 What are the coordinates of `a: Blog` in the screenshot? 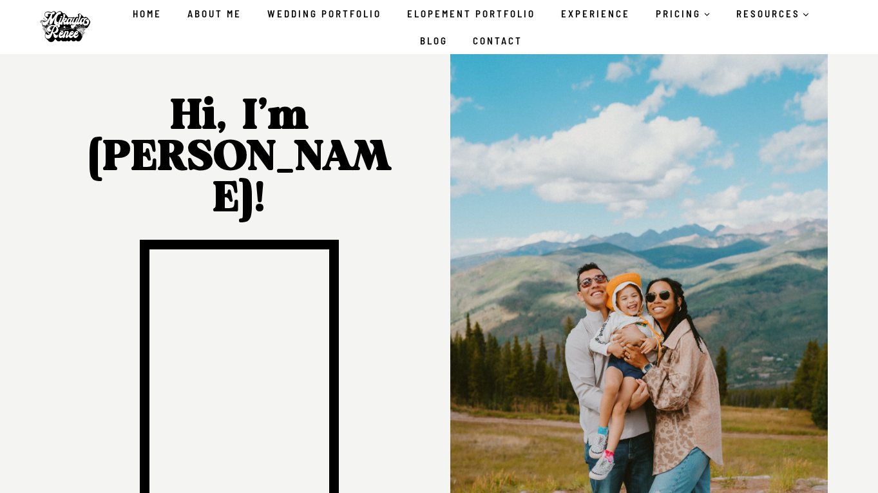 It's located at (434, 41).